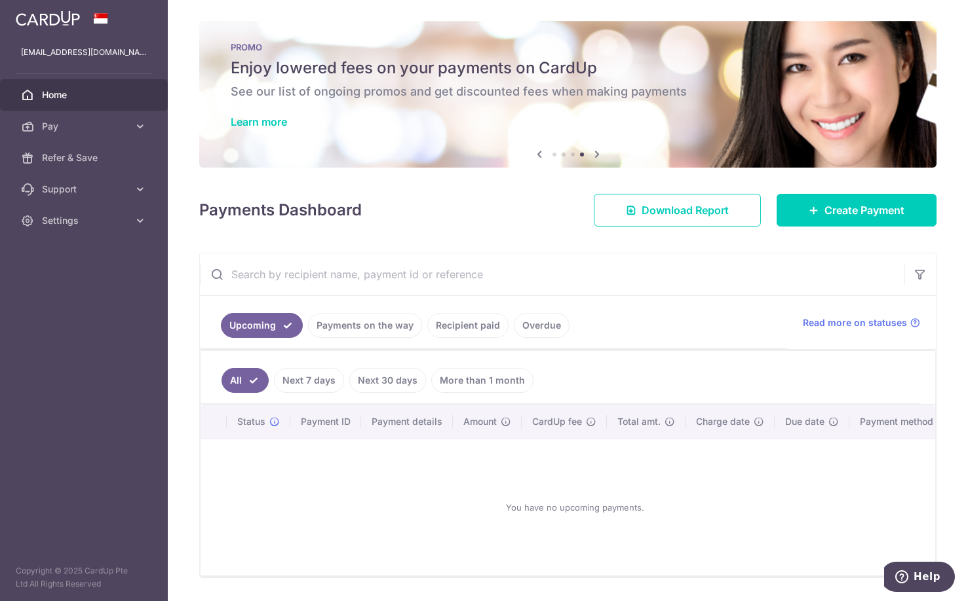  What do you see at coordinates (541, 326) in the screenshot?
I see `a: Overdue` at bounding box center [541, 326].